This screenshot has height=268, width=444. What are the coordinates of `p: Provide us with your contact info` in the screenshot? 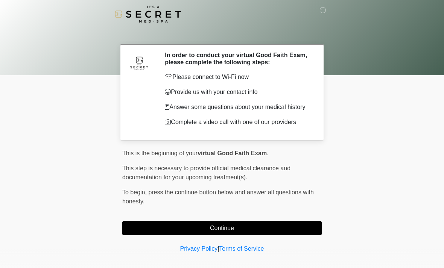 It's located at (237, 92).